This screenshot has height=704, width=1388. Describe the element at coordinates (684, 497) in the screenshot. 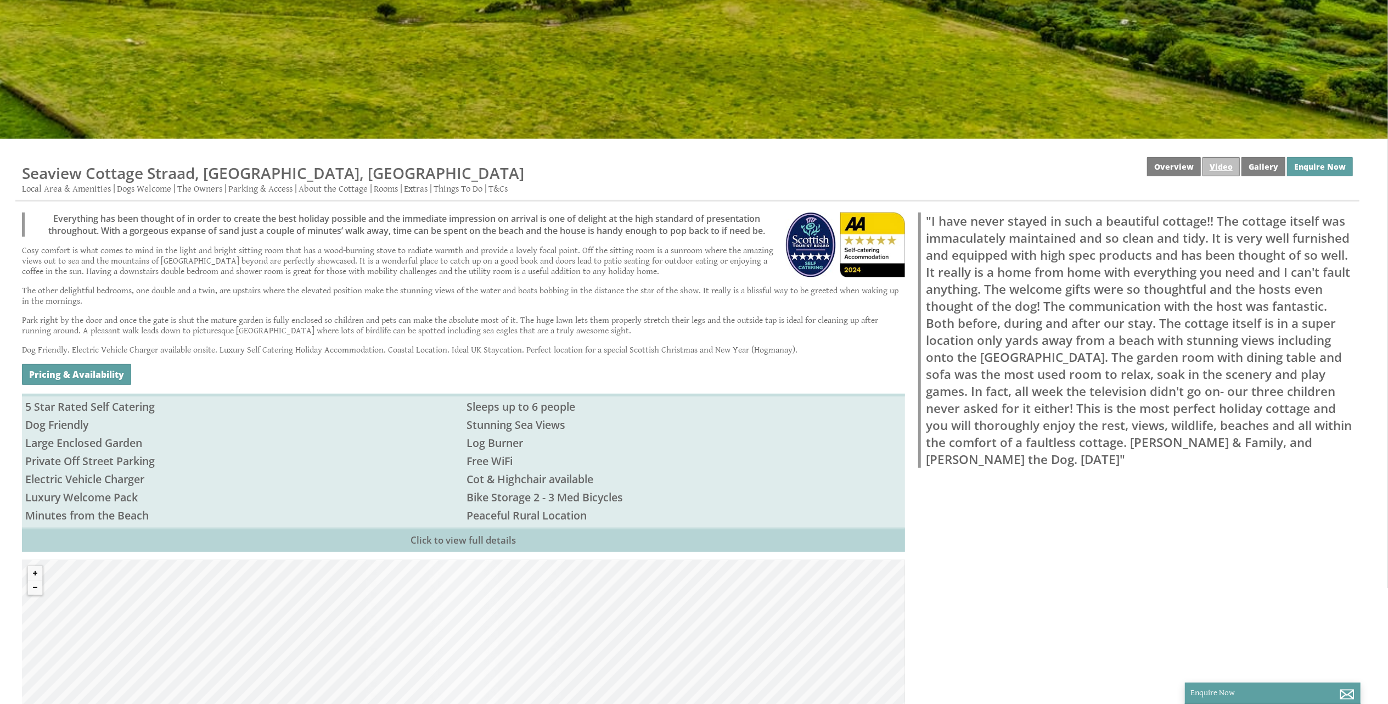

I see `li: Bike Storage 2 - 3 Med Bicycles` at that location.